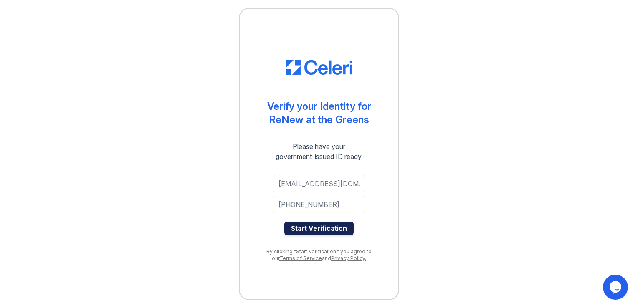 The width and height of the screenshot is (638, 308). I want to click on a: Terms of Service, so click(301, 258).